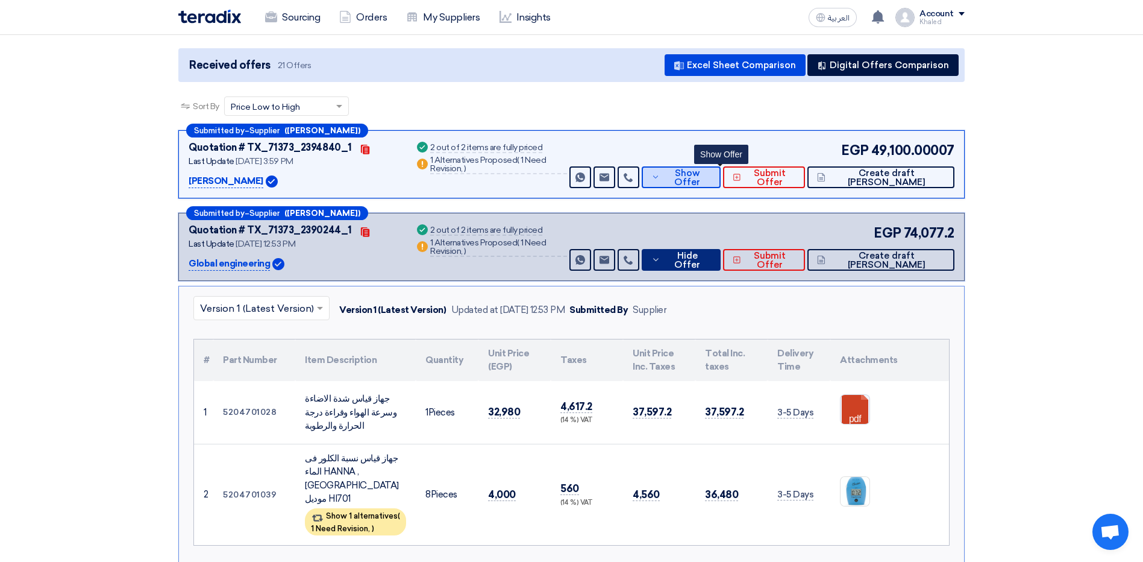  Describe the element at coordinates (210, 16) in the screenshot. I see `img: Teradix logo` at that location.